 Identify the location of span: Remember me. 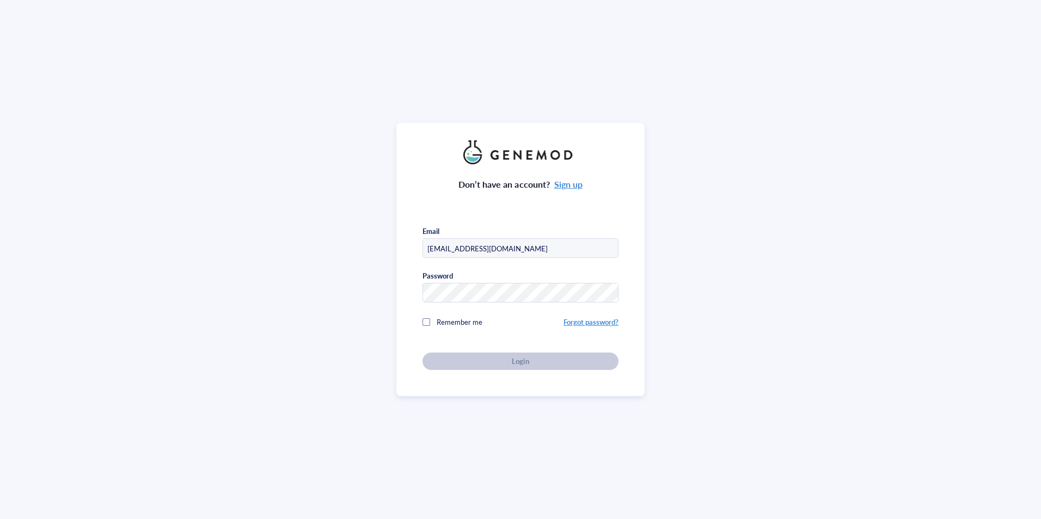
(459, 322).